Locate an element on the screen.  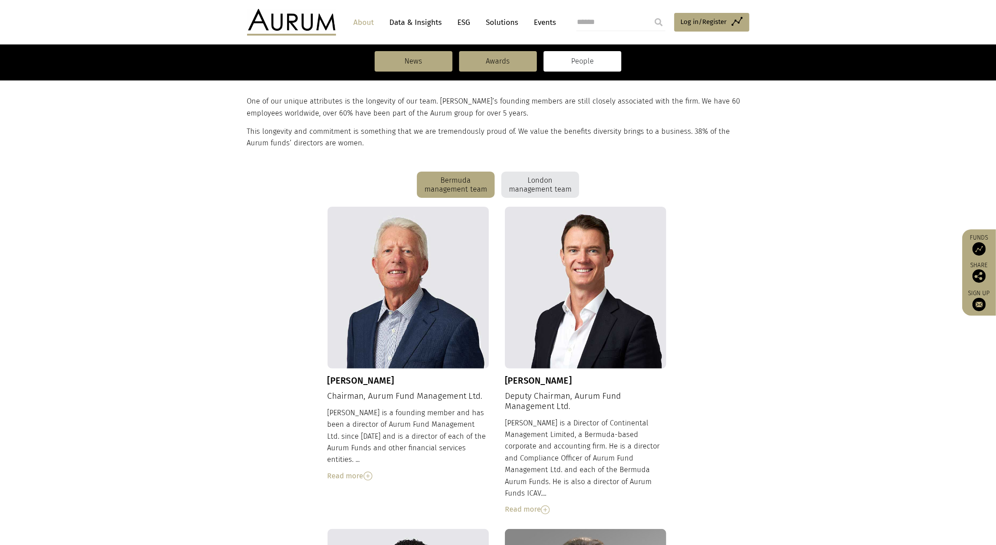
a: Data & Insights is located at coordinates (416, 22).